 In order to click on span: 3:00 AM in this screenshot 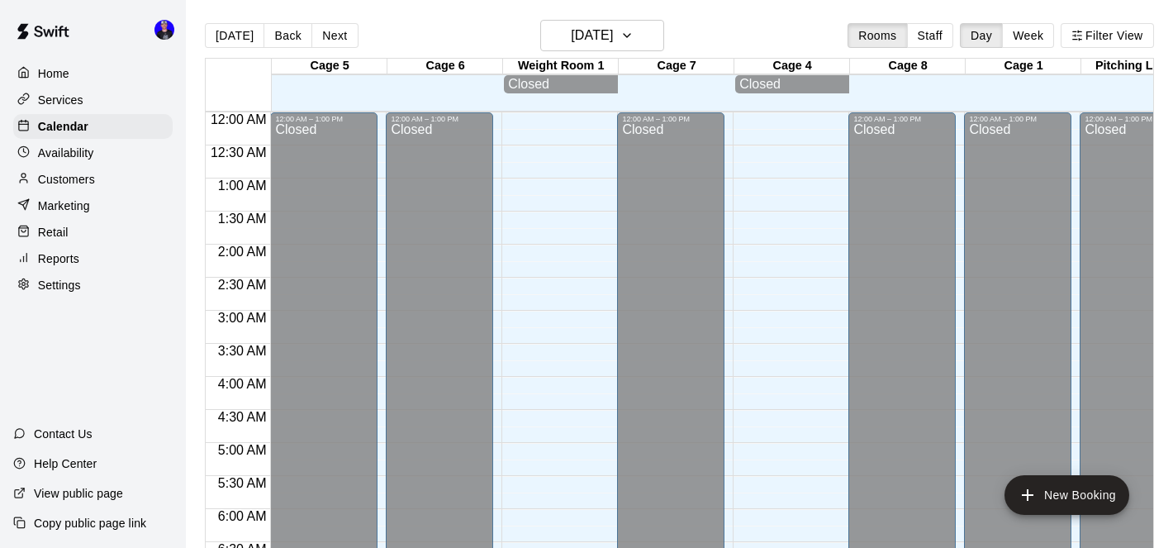, I will do `click(242, 317)`.